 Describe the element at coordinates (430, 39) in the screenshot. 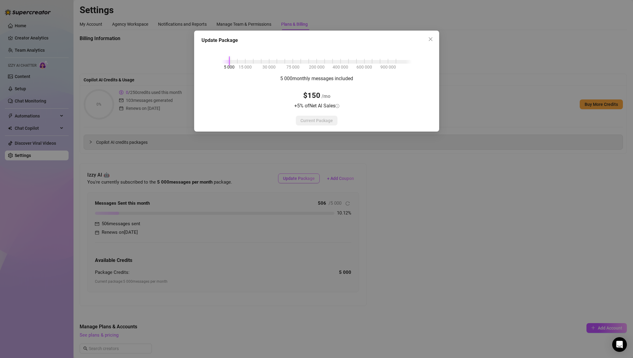

I see `span: Close` at that location.